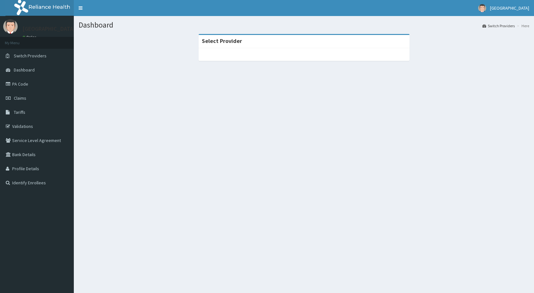 The height and width of the screenshot is (293, 534). I want to click on span: Switch Providers, so click(30, 56).